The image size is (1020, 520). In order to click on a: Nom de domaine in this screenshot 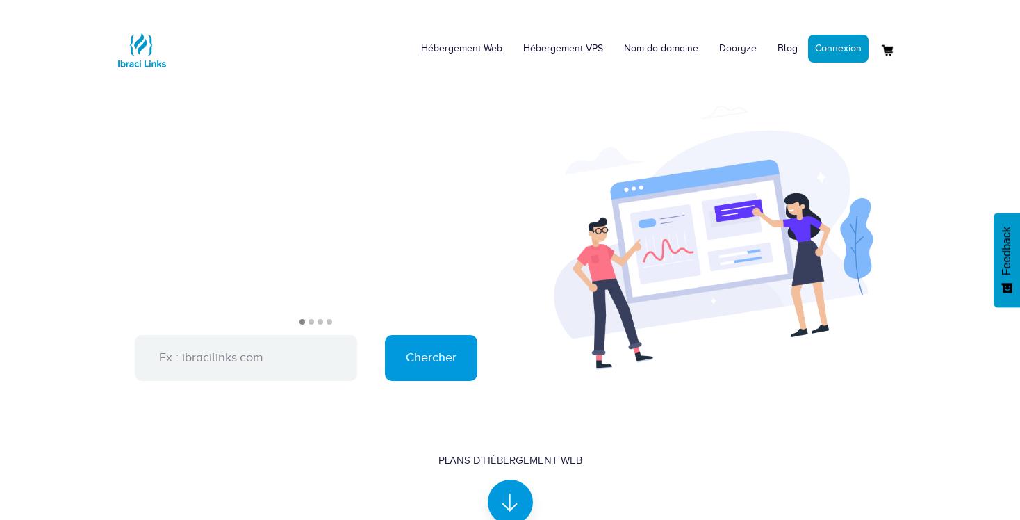, I will do `click(661, 49)`.